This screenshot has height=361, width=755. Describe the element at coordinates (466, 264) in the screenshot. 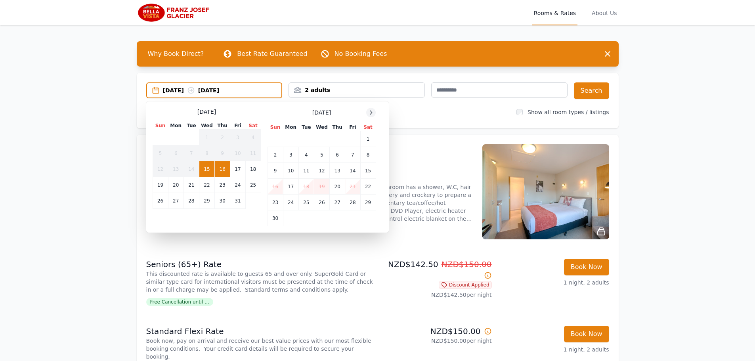

I see `span: NZD$150.00` at that location.